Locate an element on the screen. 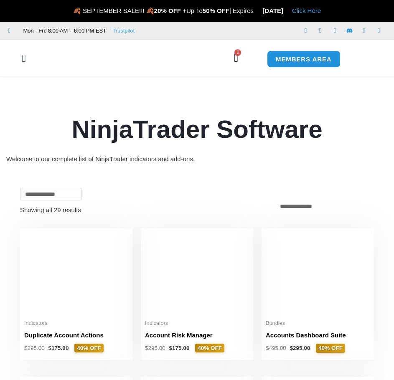 Image resolution: width=394 pixels, height=380 pixels. span: MEMBERS AREA is located at coordinates (304, 59).